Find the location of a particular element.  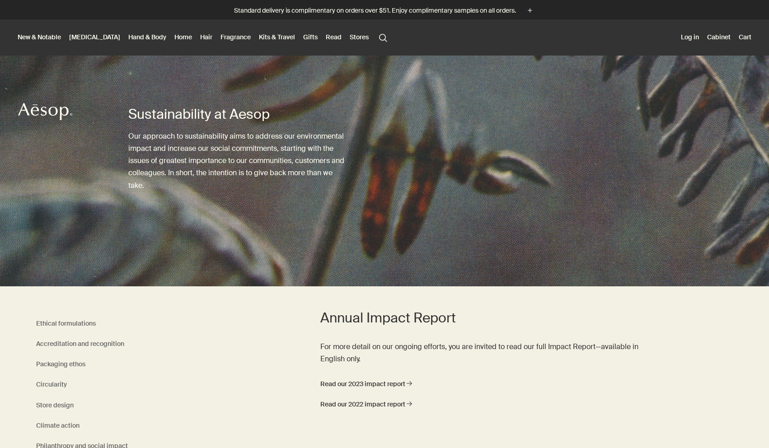

a: Read is located at coordinates (333, 37).